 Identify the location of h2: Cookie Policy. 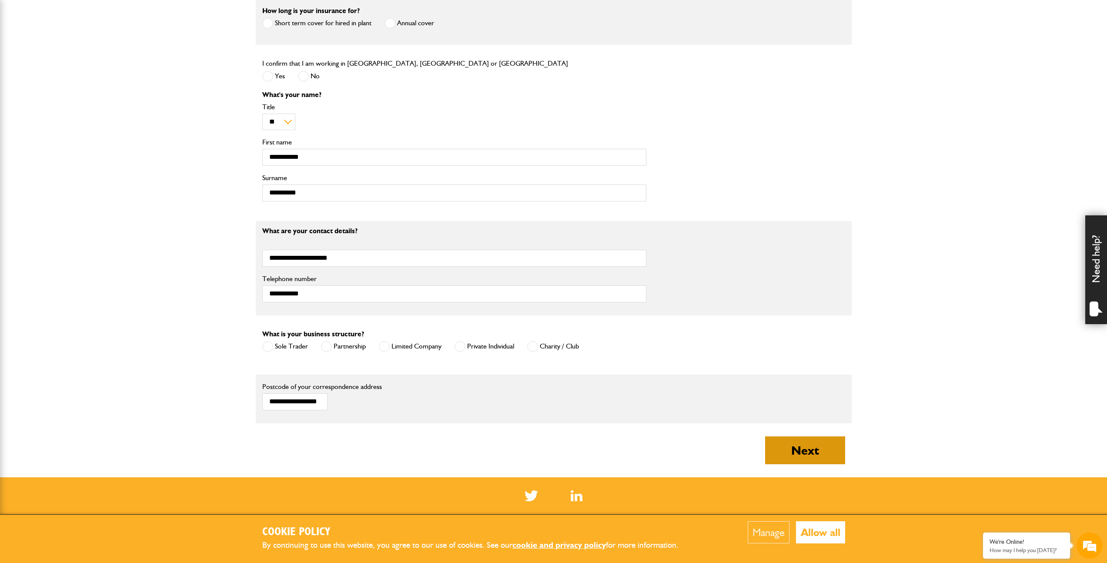
(478, 532).